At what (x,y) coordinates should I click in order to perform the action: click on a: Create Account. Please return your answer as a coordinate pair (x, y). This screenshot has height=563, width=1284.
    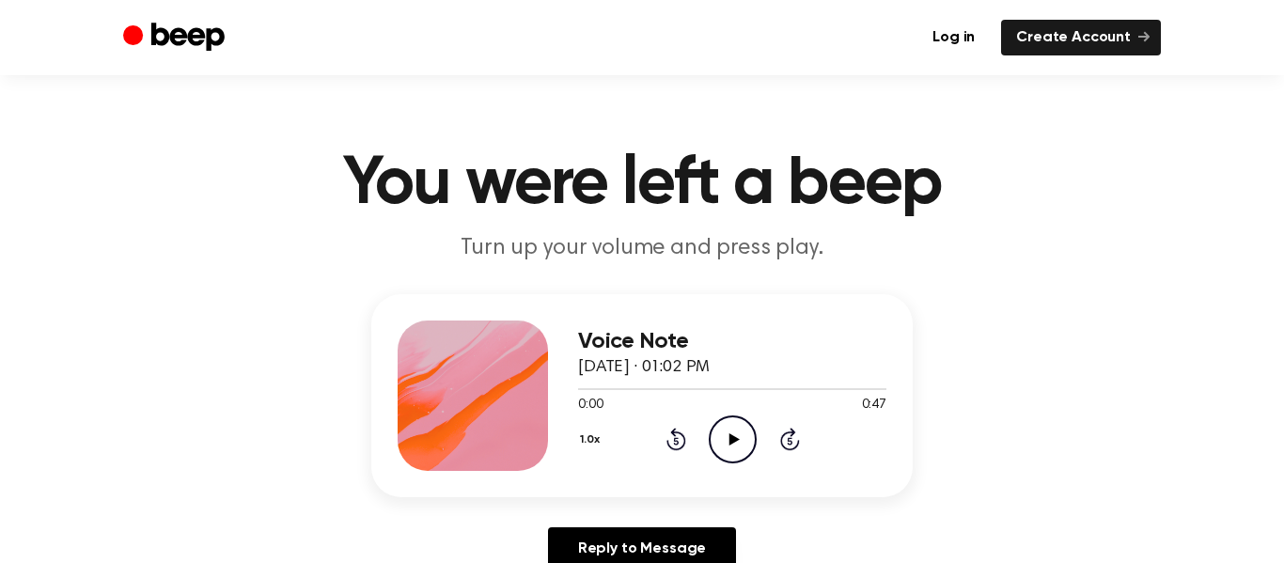
    Looking at the image, I should click on (1081, 38).